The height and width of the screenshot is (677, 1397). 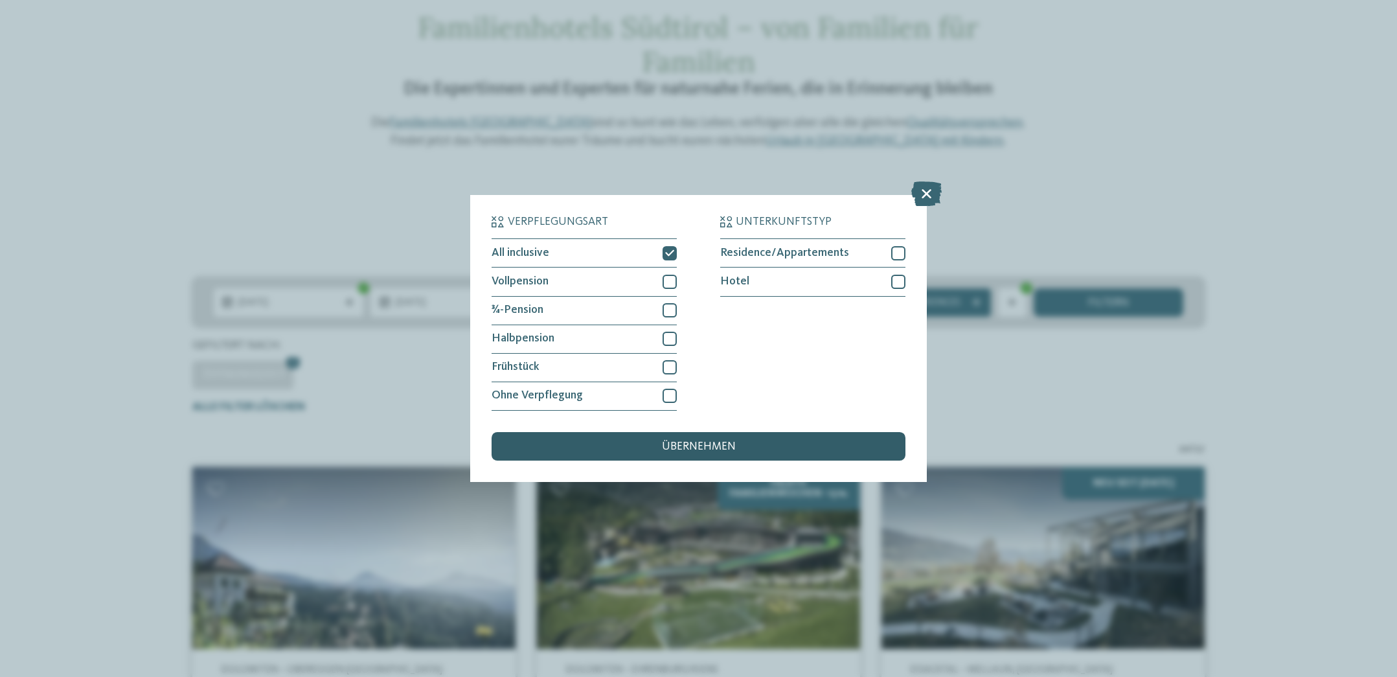 What do you see at coordinates (537, 396) in the screenshot?
I see `span: Ohne Verpflegung` at bounding box center [537, 396].